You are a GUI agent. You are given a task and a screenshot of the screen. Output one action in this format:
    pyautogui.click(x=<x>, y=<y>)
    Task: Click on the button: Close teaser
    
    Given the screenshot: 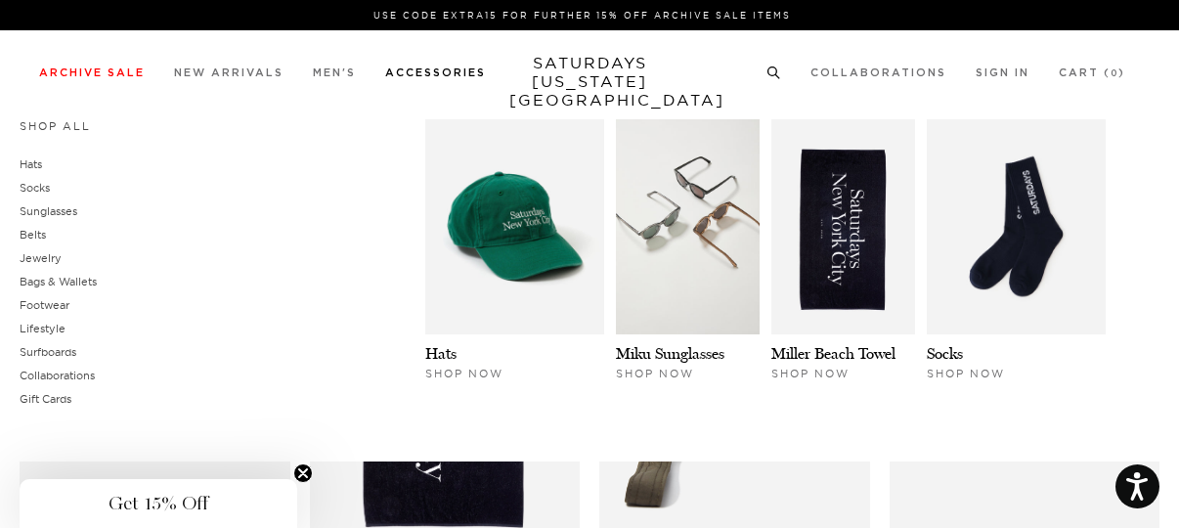 What is the action you would take?
    pyautogui.click(x=303, y=473)
    